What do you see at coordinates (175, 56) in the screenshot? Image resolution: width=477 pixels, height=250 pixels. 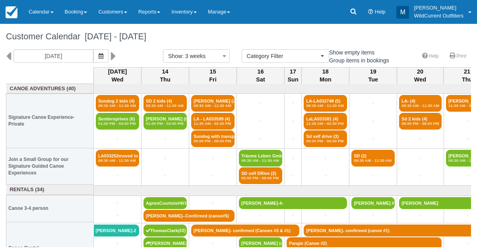 I see `span: Show` at bounding box center [175, 56].